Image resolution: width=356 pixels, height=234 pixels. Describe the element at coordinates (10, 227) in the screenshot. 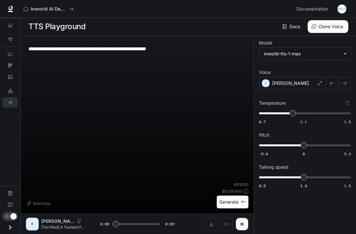

I see `button: Open drawer` at that location.